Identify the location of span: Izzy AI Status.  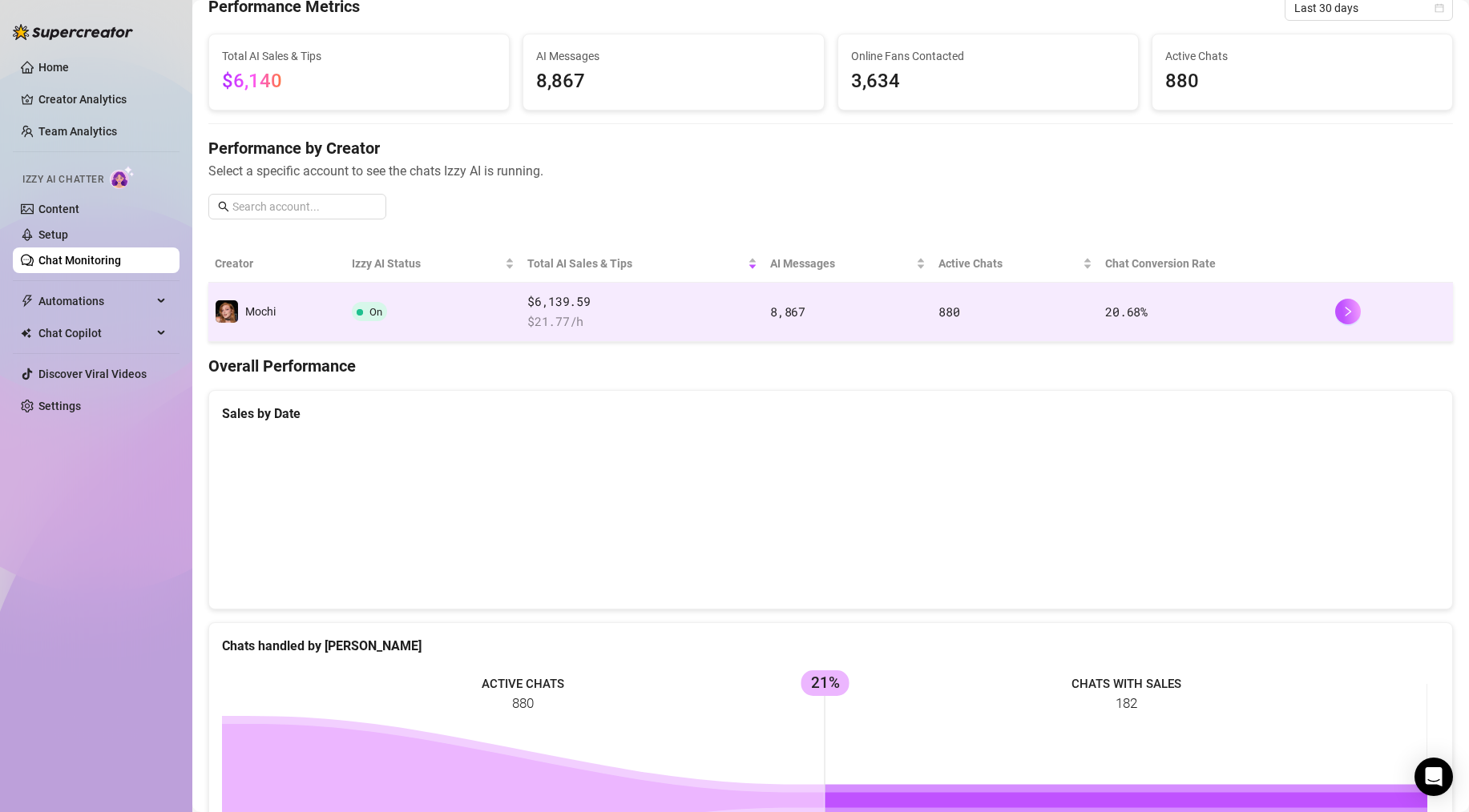
(427, 264).